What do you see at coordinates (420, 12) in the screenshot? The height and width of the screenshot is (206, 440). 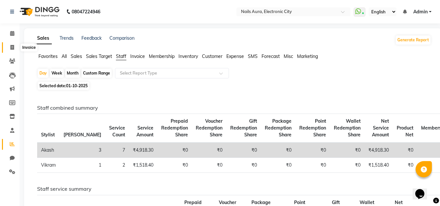 I see `span: Admin` at bounding box center [420, 12].